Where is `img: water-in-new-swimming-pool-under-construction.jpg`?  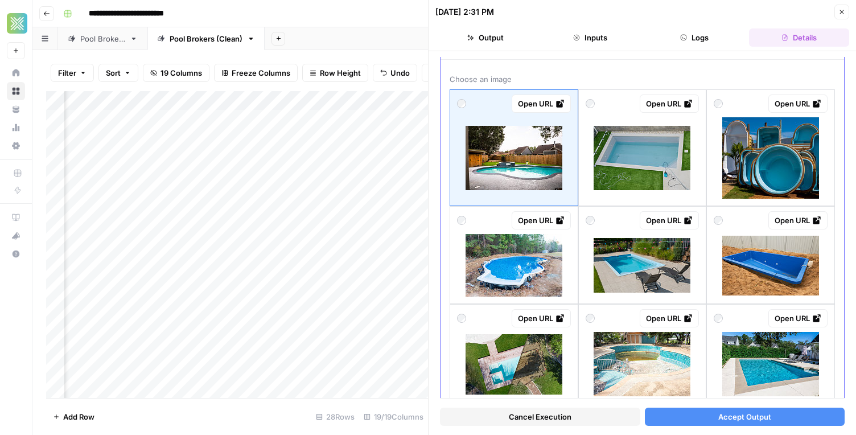 img: water-in-new-swimming-pool-under-construction.jpg is located at coordinates (514, 265).